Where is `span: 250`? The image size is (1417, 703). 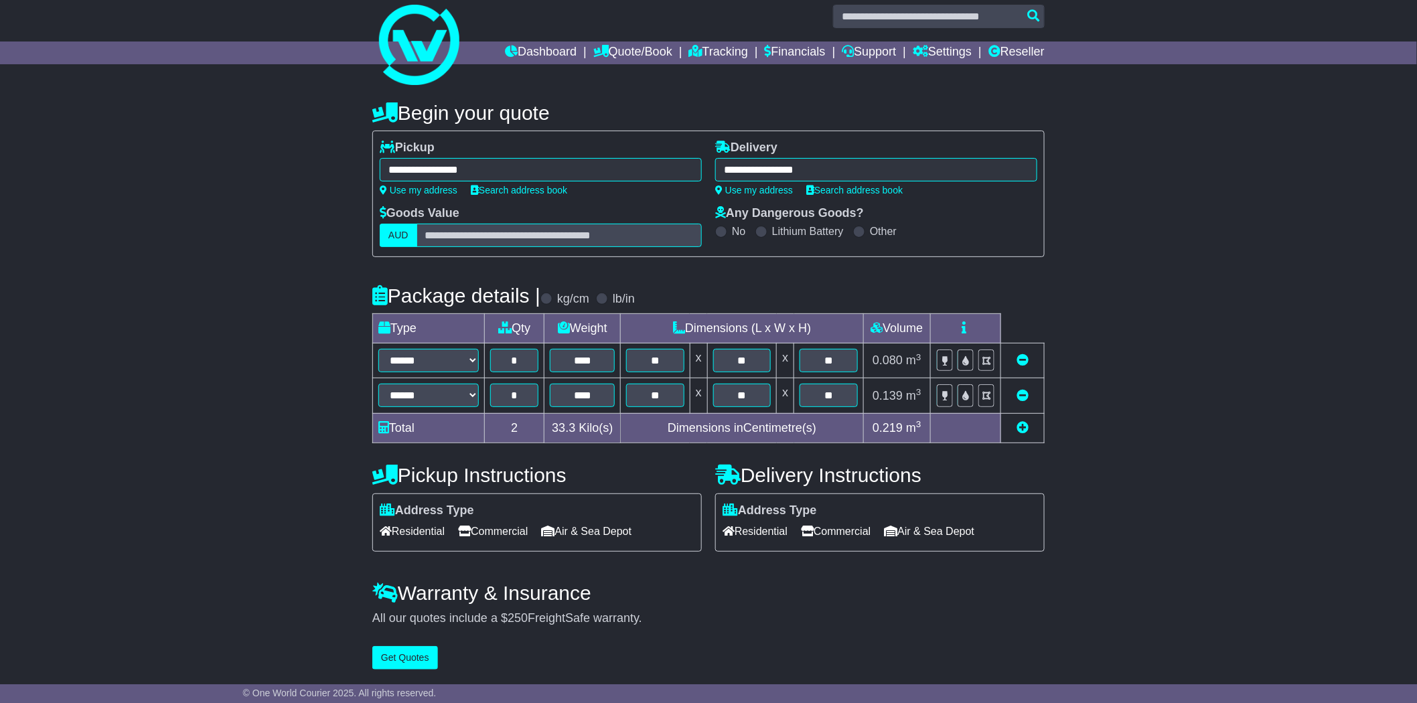 span: 250 is located at coordinates (518, 618).